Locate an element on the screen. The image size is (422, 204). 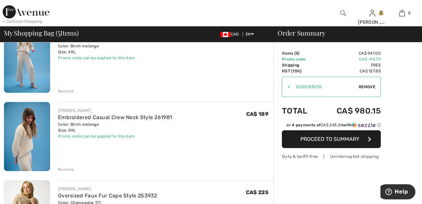
span: CA$ 245.04 is located at coordinates (331, 125).